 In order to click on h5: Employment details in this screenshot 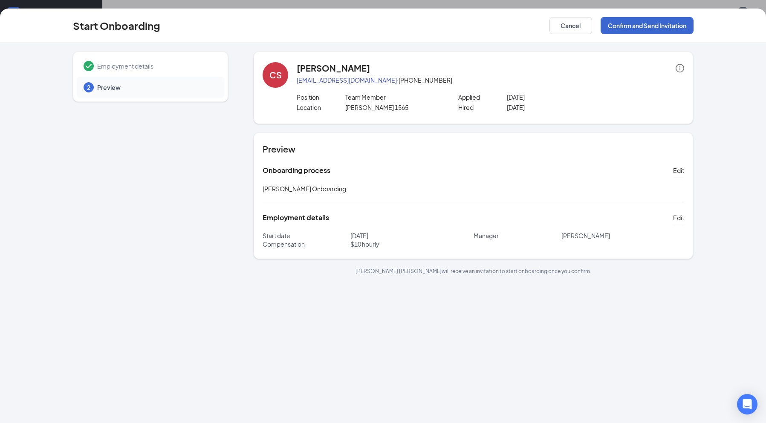, I will do `click(296, 218)`.